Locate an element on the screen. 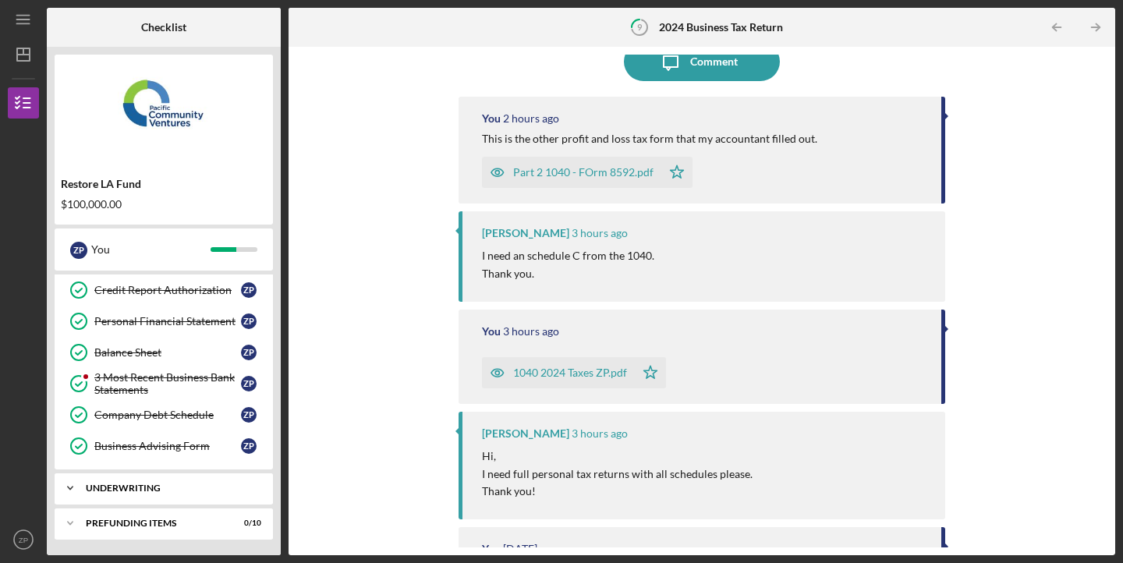 Image resolution: width=1123 pixels, height=563 pixels. time: 2025-10-10 17:46 is located at coordinates (600, 233).